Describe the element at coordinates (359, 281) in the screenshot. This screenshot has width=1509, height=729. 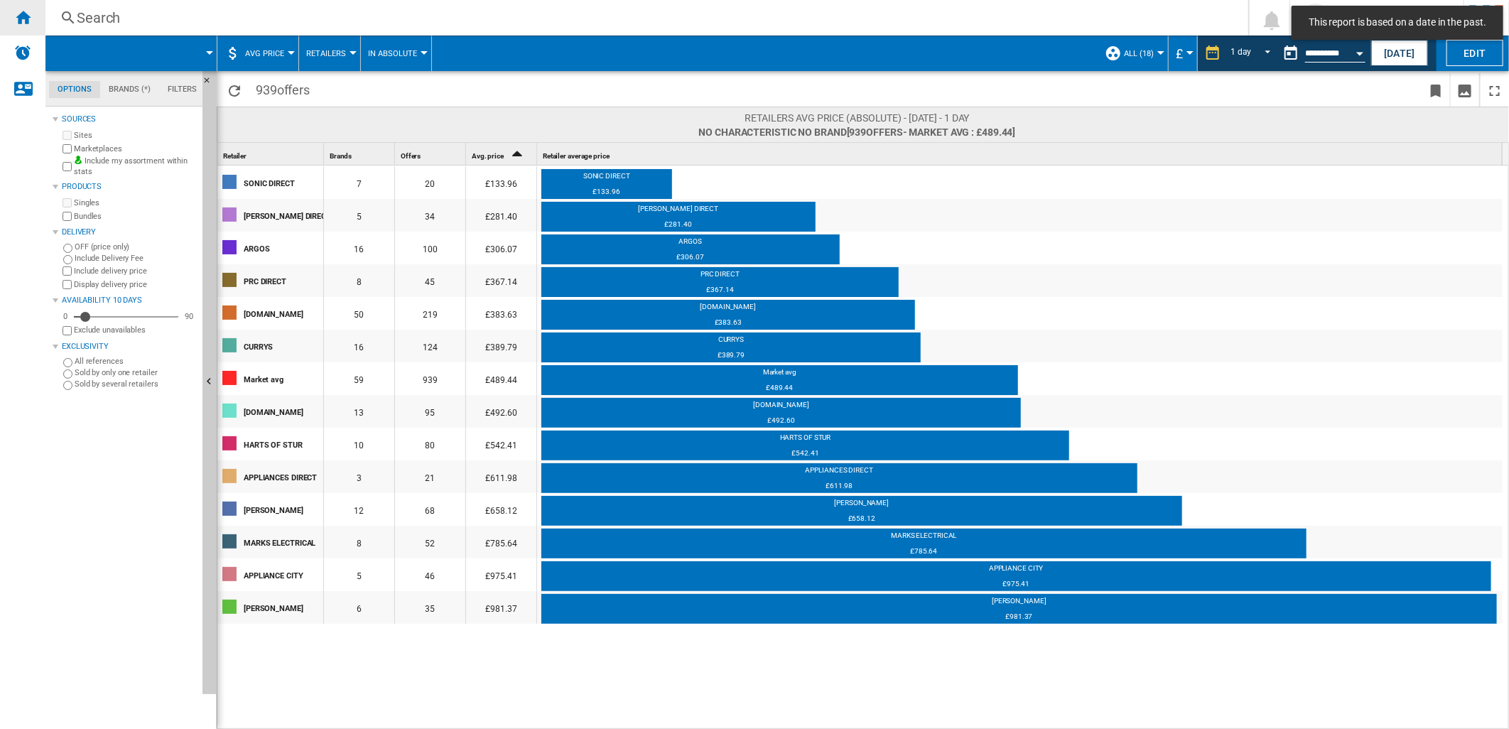
I see `div: 8` at that location.